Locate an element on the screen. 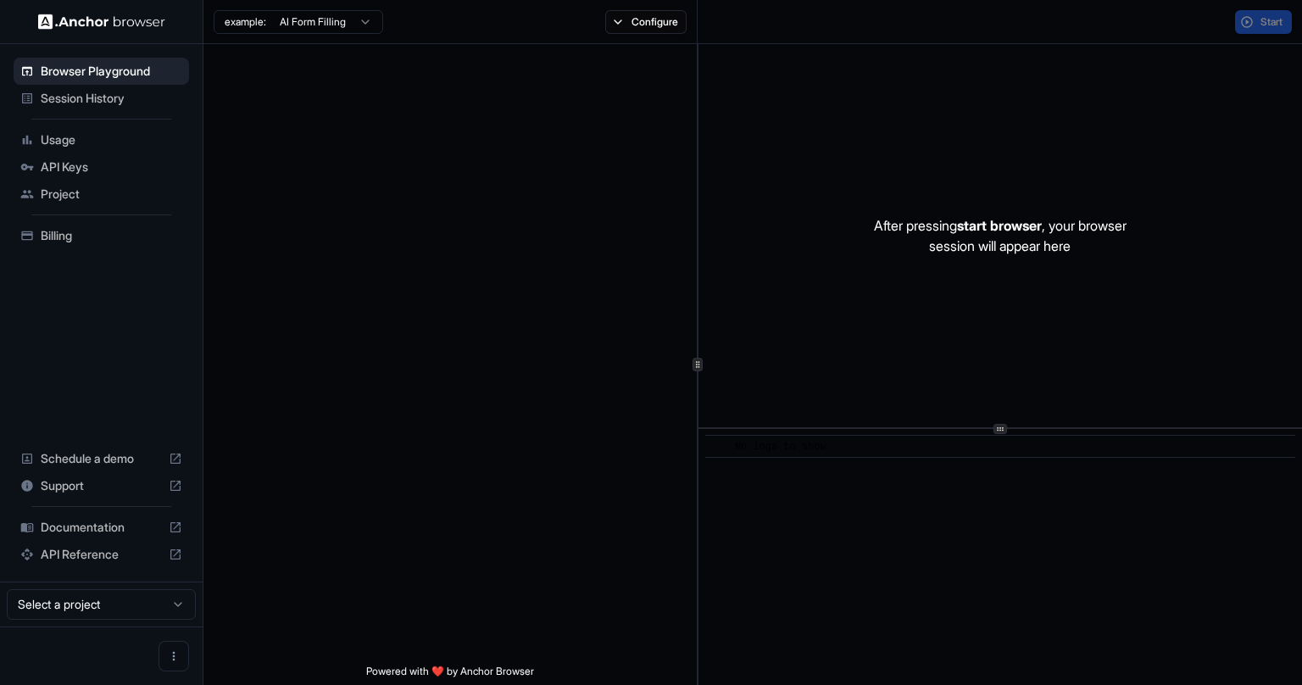  div: API Keys is located at coordinates (101, 167).